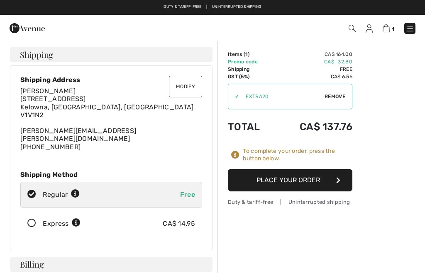 The height and width of the screenshot is (273, 425). What do you see at coordinates (352, 28) in the screenshot?
I see `img: Search` at bounding box center [352, 28].